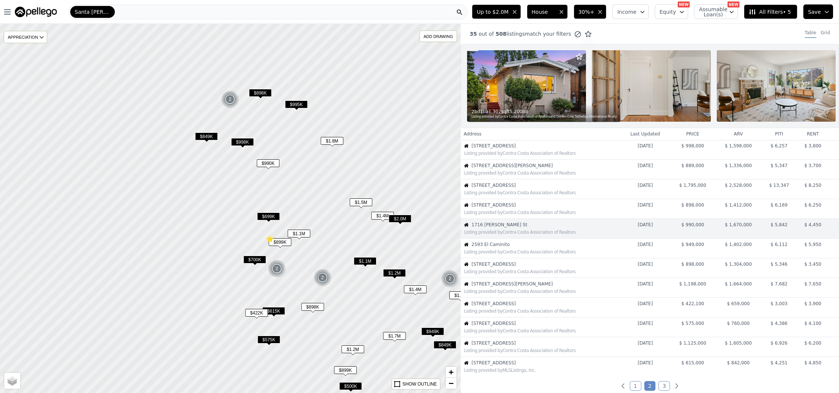  Describe the element at coordinates (542, 370) in the screenshot. I see `div: Listing provided by MLSListings, Inc.` at that location.